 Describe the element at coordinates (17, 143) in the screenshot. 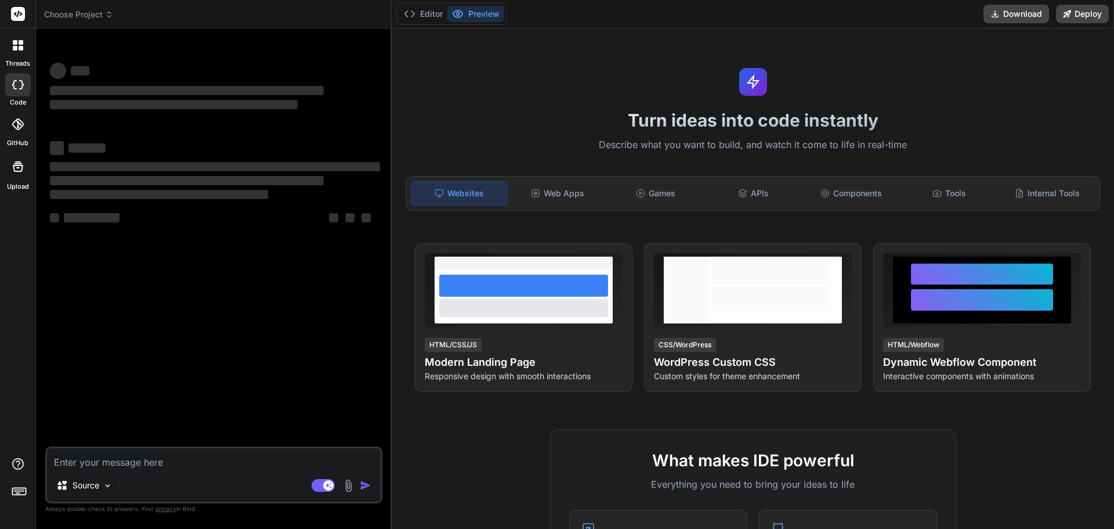

I see `label: GitHub` at that location.